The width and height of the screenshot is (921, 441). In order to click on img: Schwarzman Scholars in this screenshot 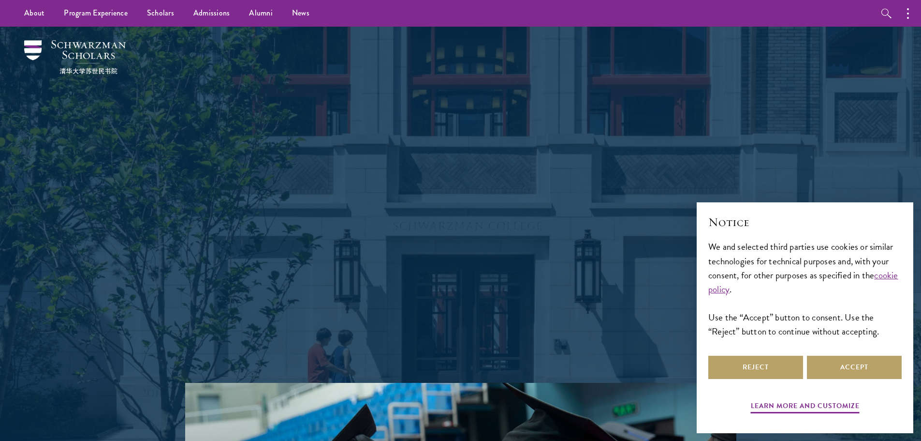, I will do `click(75, 57)`.